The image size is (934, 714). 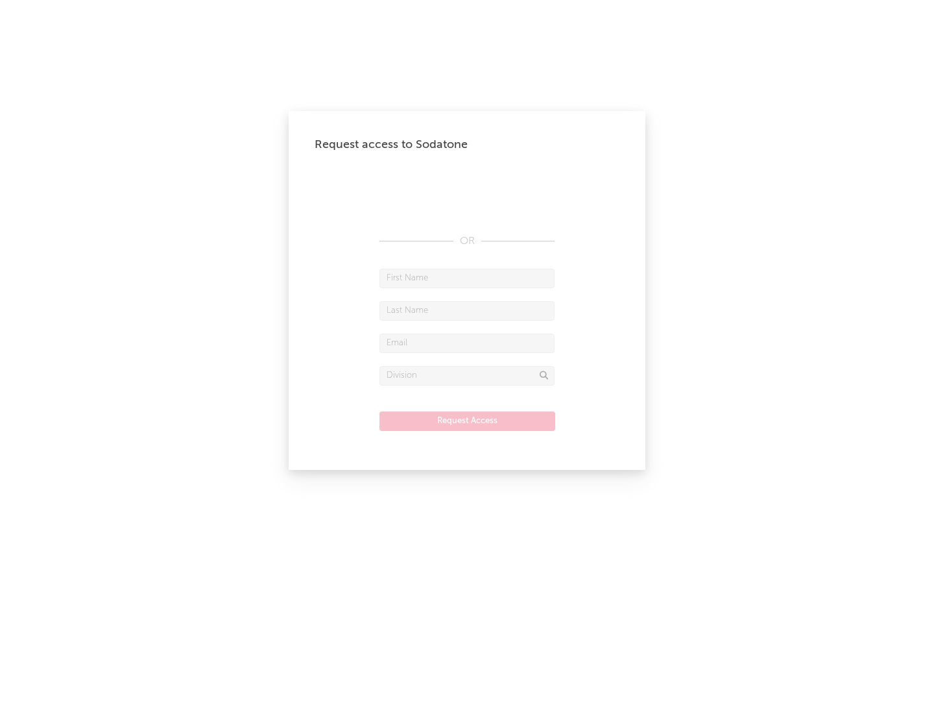 I want to click on input: Division, so click(x=467, y=376).